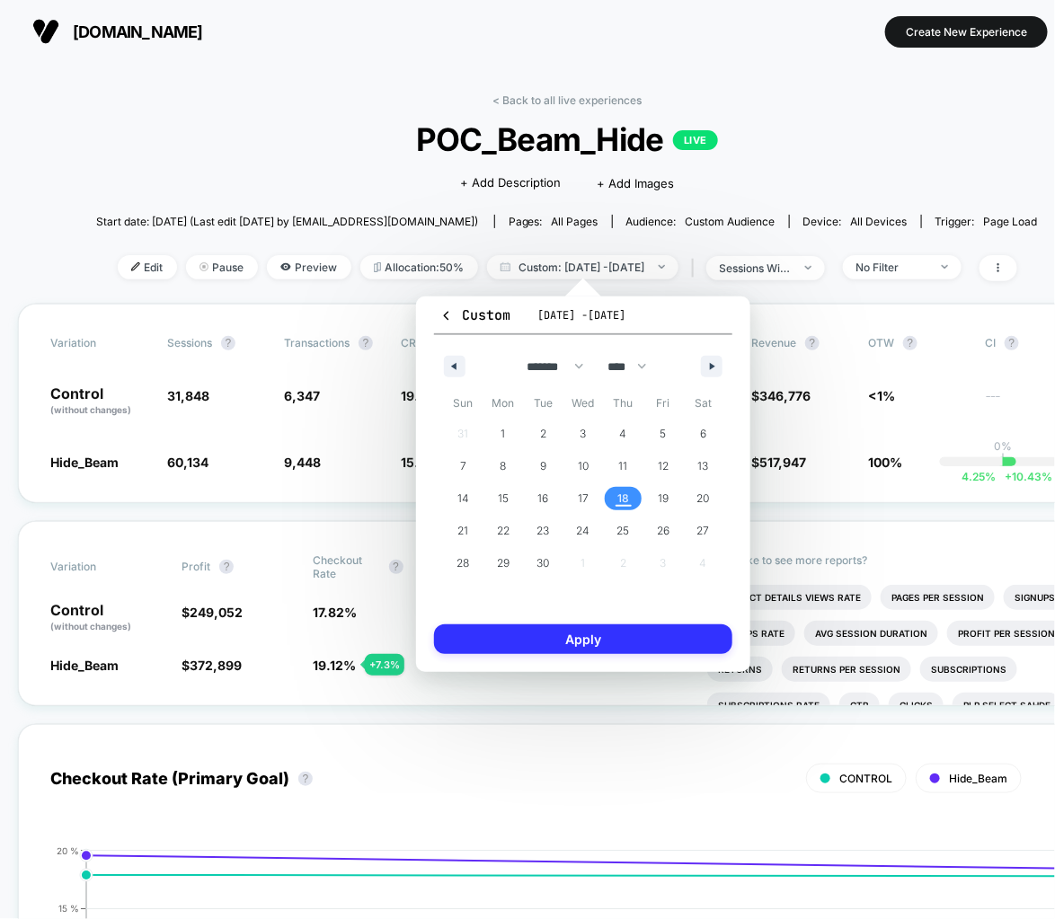 This screenshot has height=919, width=1055. What do you see at coordinates (663, 531) in the screenshot?
I see `button: 26` at bounding box center [663, 531].